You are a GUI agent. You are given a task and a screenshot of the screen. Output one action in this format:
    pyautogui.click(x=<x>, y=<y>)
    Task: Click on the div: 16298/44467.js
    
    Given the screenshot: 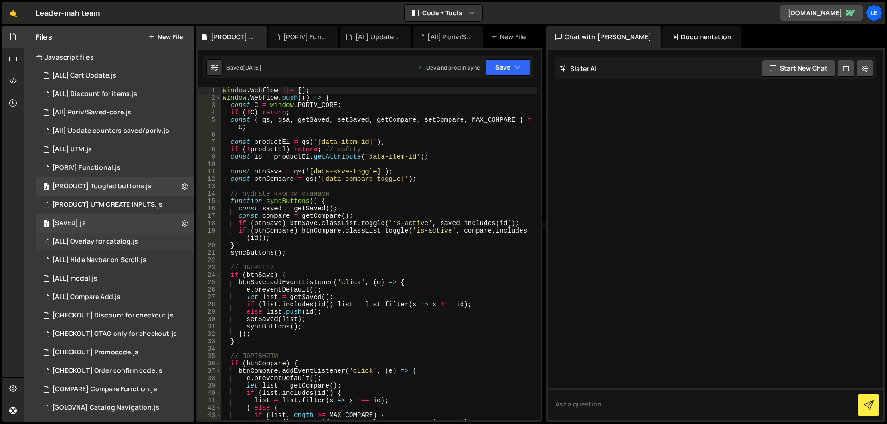 What is the action you would take?
    pyautogui.click(x=115, y=76)
    